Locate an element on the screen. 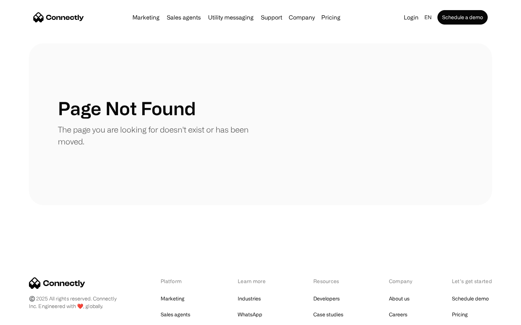 This screenshot has height=325, width=521. ul: Language list is located at coordinates (29, 318).